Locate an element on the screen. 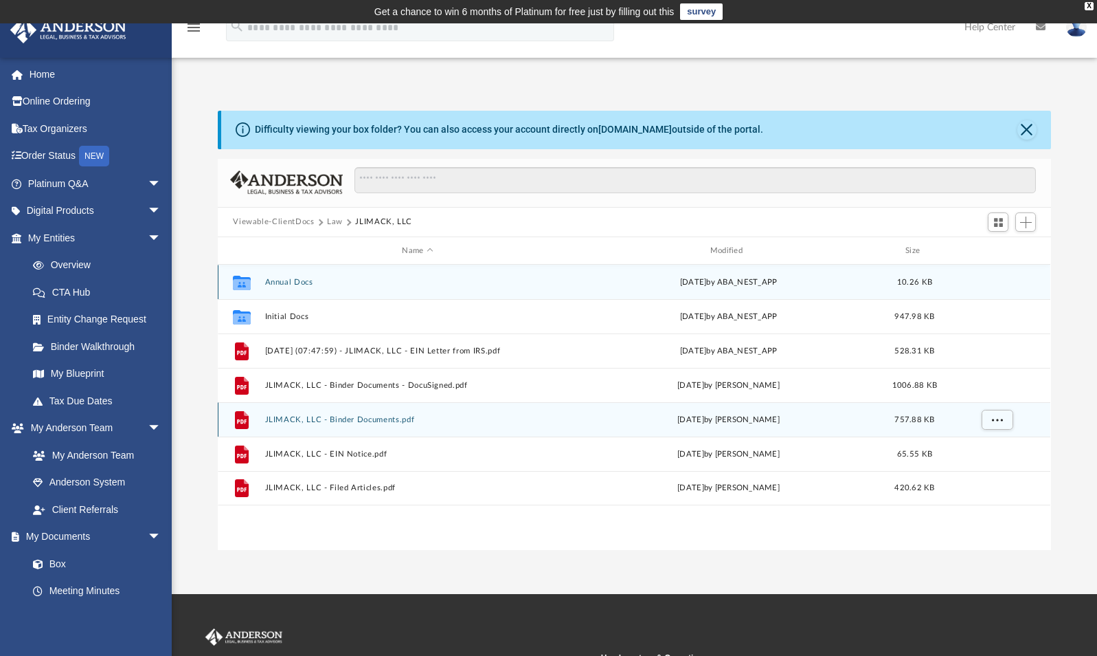 The width and height of the screenshot is (1097, 656). i: search is located at coordinates (237, 26).